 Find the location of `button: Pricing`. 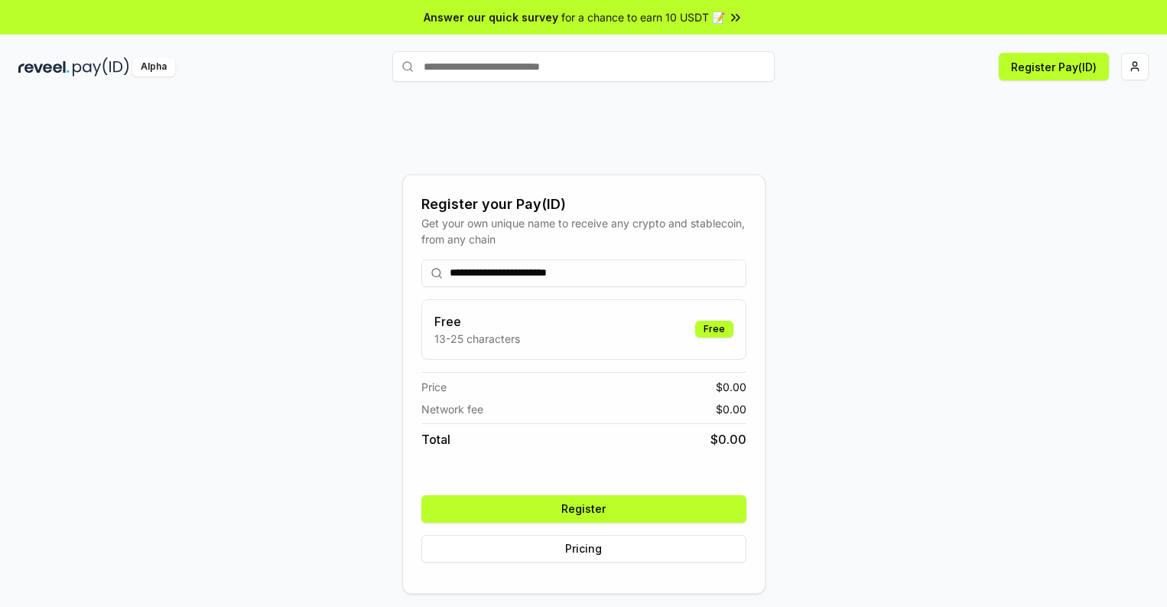

button: Pricing is located at coordinates (584, 548).